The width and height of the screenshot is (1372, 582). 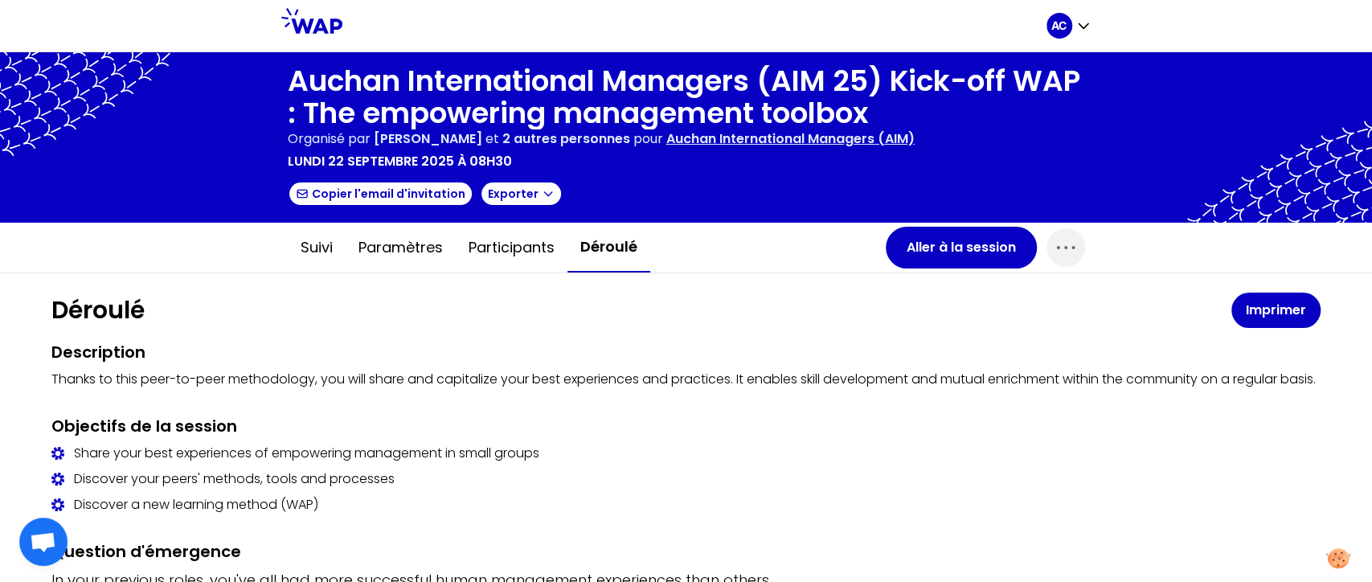 What do you see at coordinates (1058, 26) in the screenshot?
I see `p: AC` at bounding box center [1058, 26].